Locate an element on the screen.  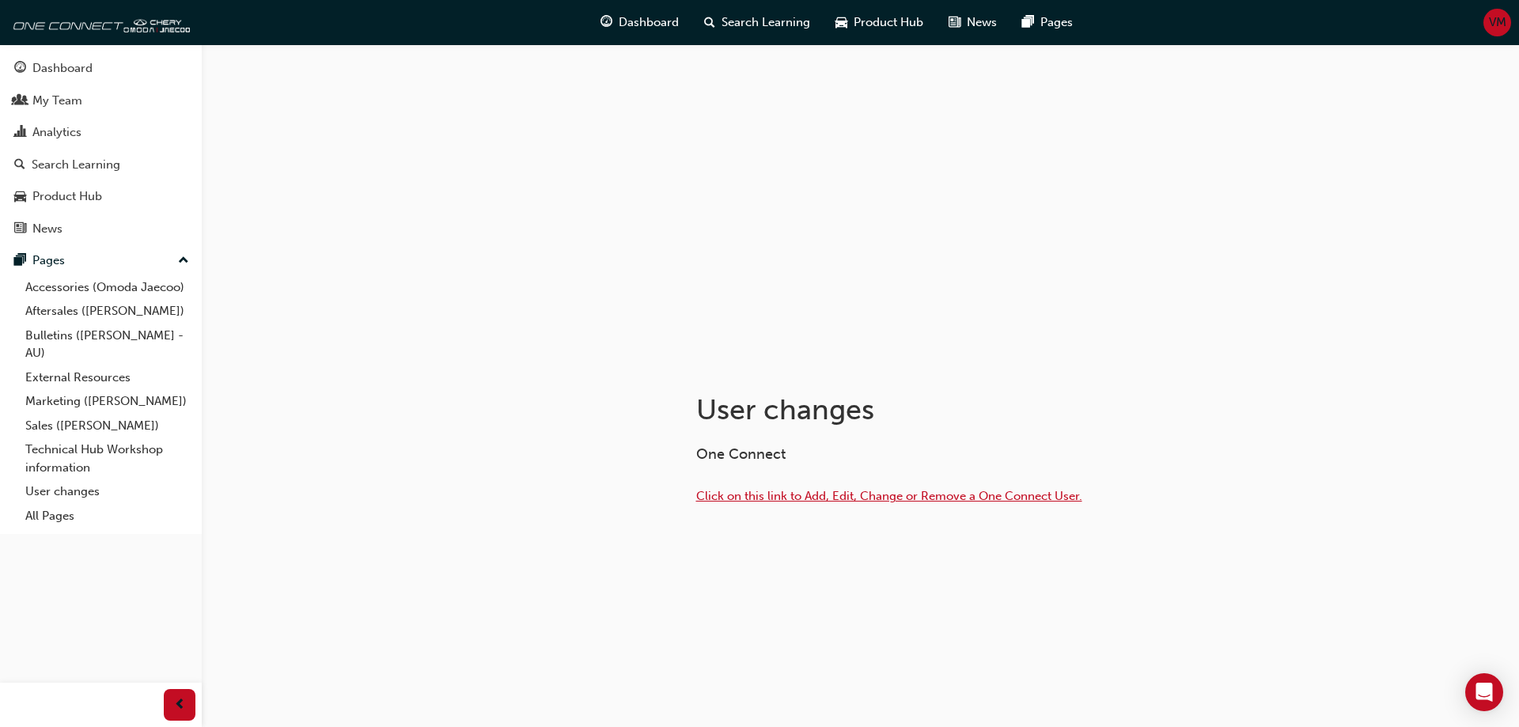
span: chart-icon is located at coordinates (20, 133).